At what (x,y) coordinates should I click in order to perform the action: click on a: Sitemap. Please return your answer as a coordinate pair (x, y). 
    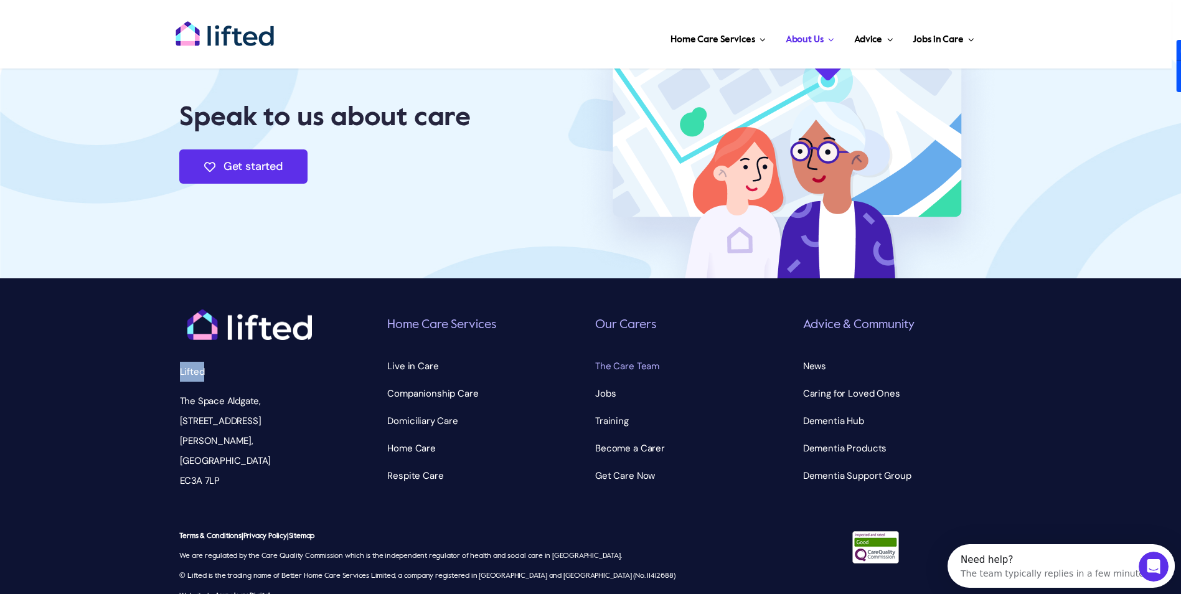
    Looking at the image, I should click on (302, 536).